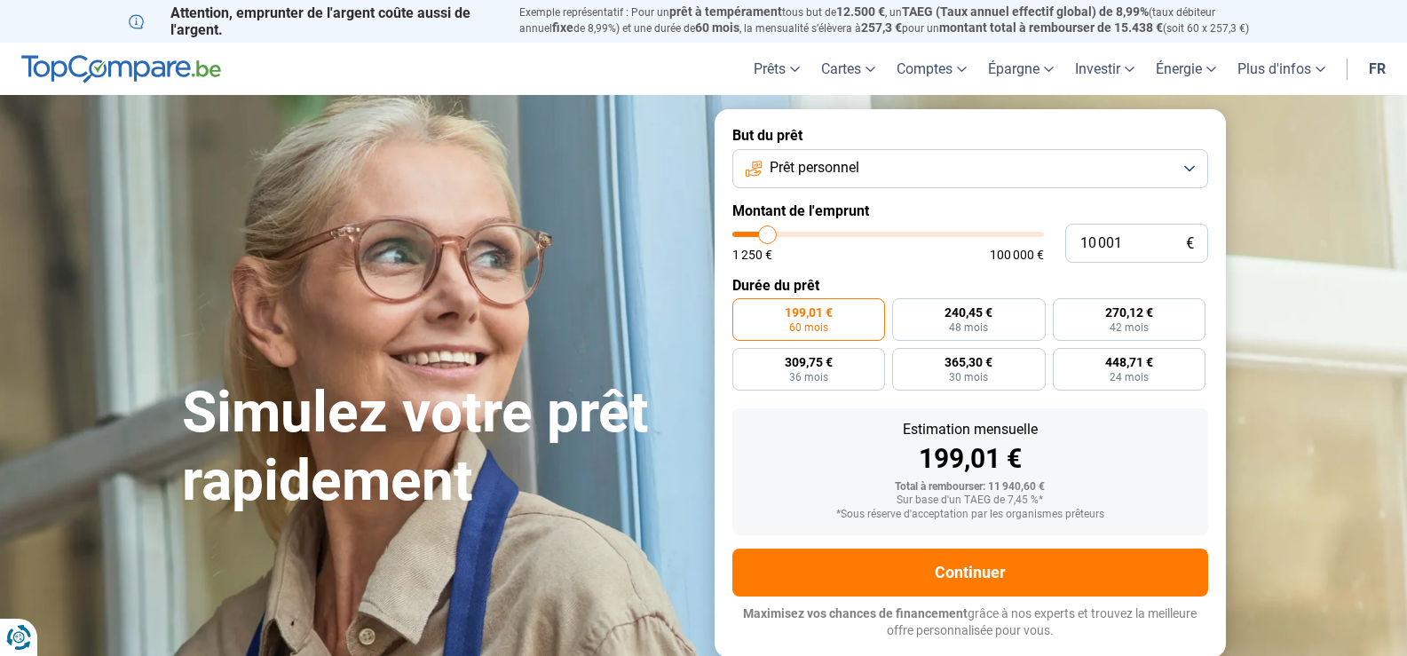  Describe the element at coordinates (968, 377) in the screenshot. I see `span: 30 mois` at that location.